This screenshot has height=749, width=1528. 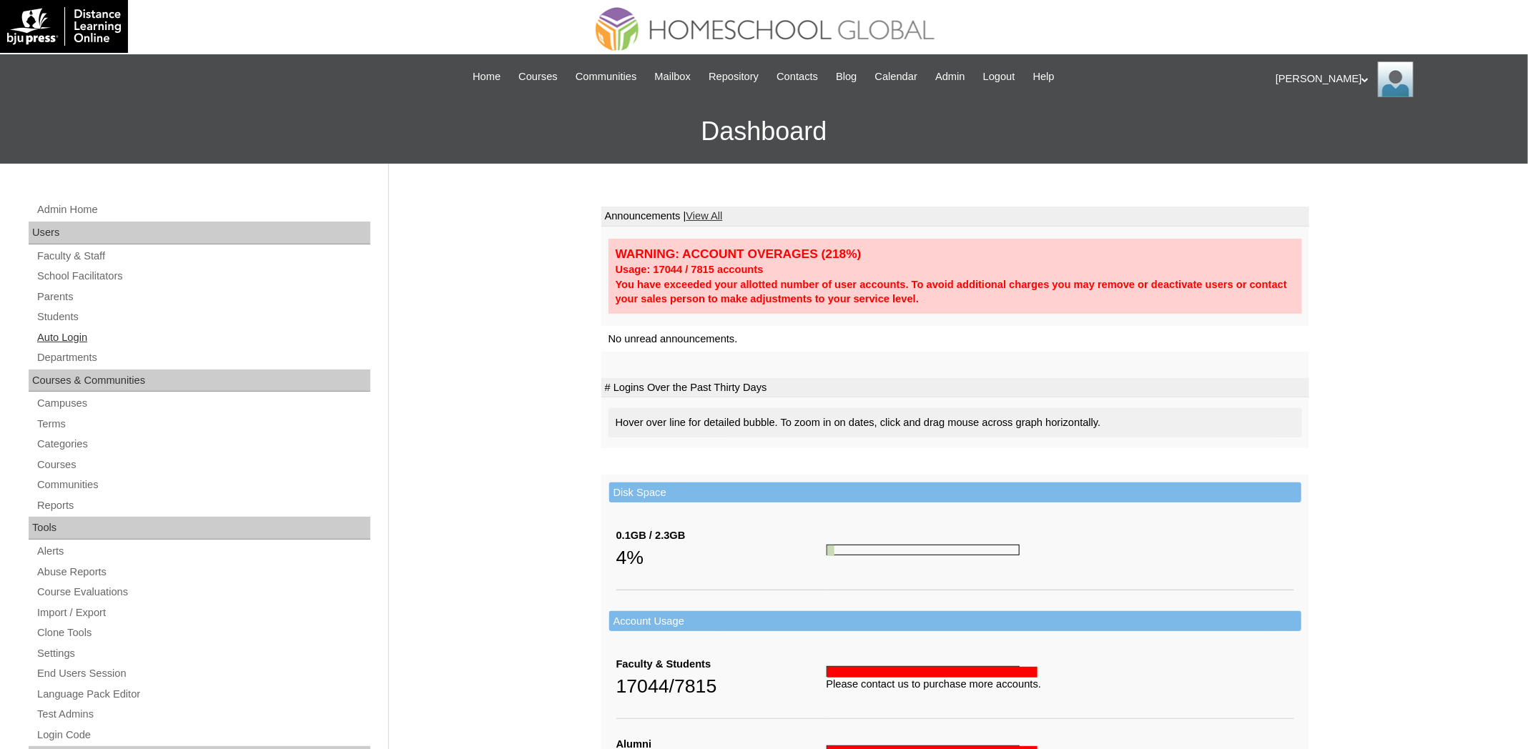 I want to click on a: Logout, so click(x=999, y=77).